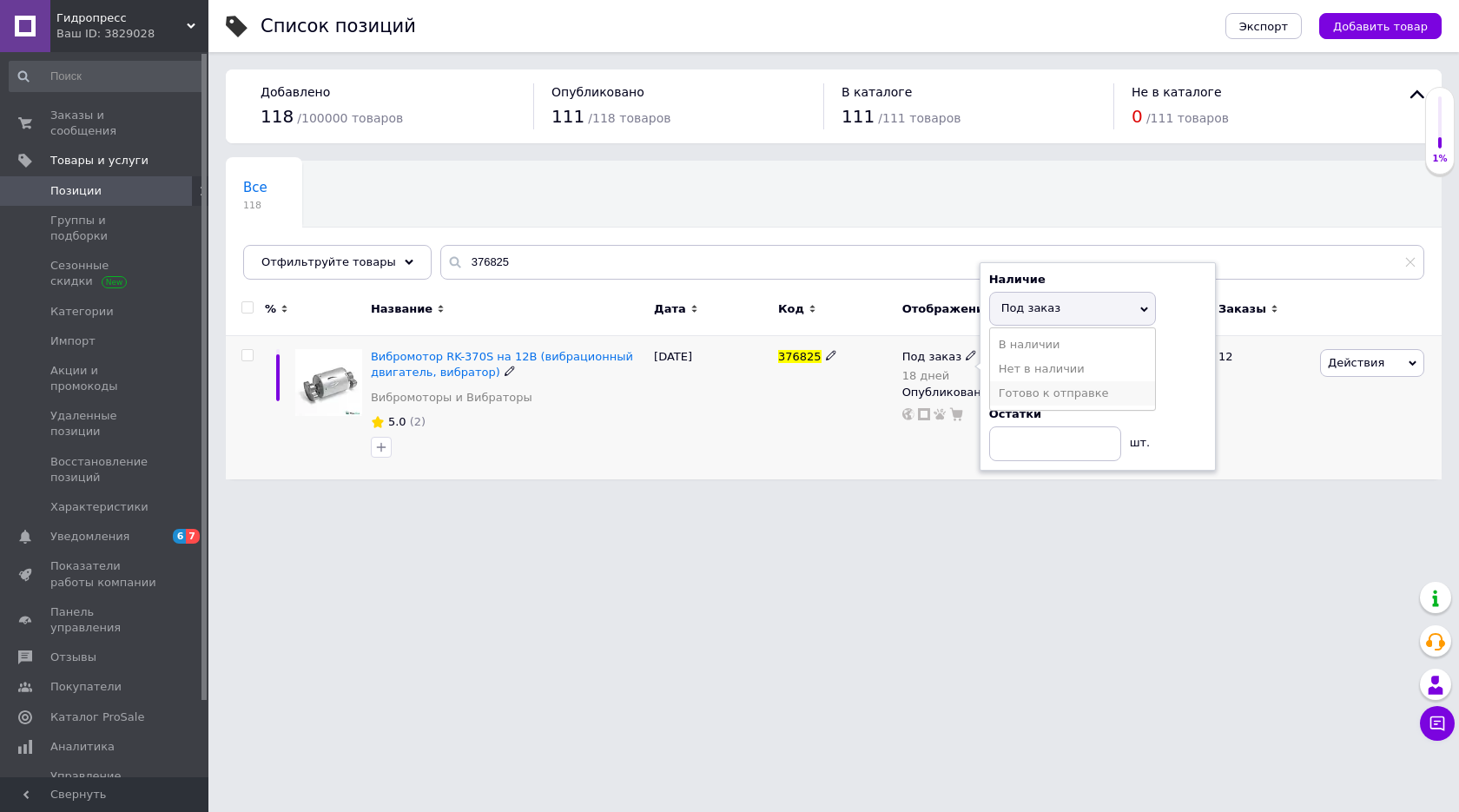 The image size is (1459, 812). What do you see at coordinates (99, 160) in the screenshot?
I see `span: Товары и услуги` at bounding box center [99, 160].